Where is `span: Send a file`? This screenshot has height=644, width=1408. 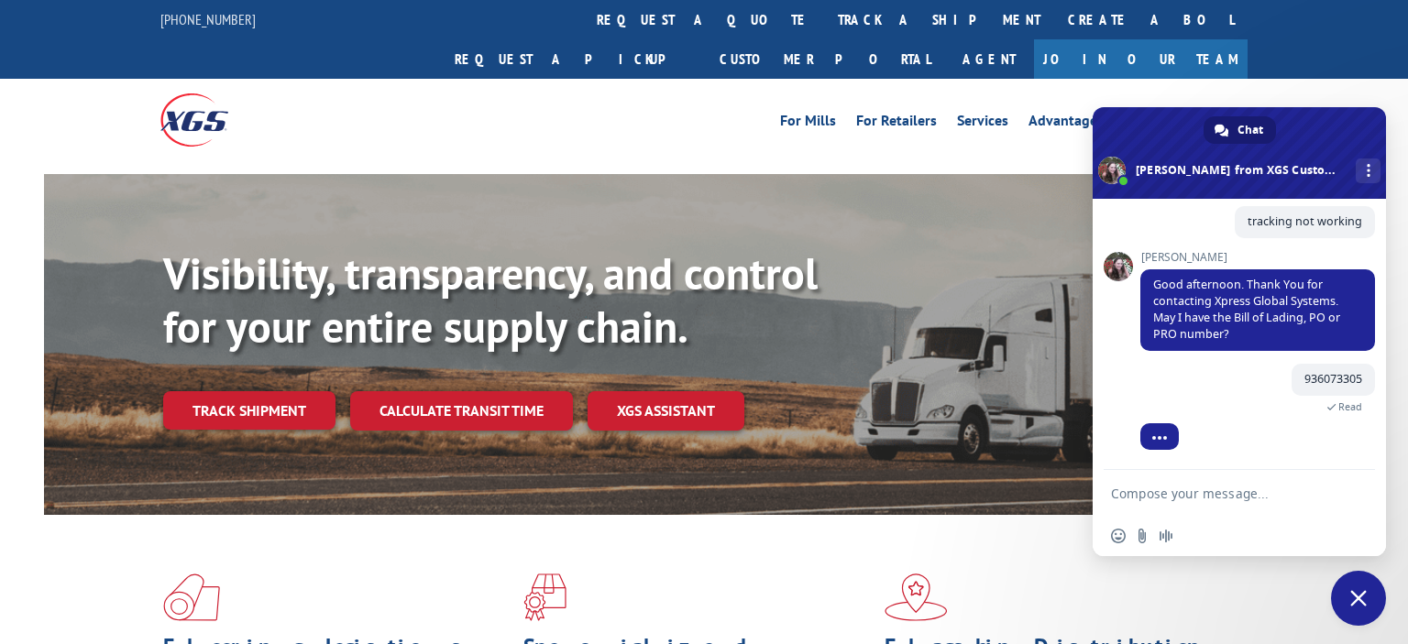
span: Send a file is located at coordinates (1142, 536).